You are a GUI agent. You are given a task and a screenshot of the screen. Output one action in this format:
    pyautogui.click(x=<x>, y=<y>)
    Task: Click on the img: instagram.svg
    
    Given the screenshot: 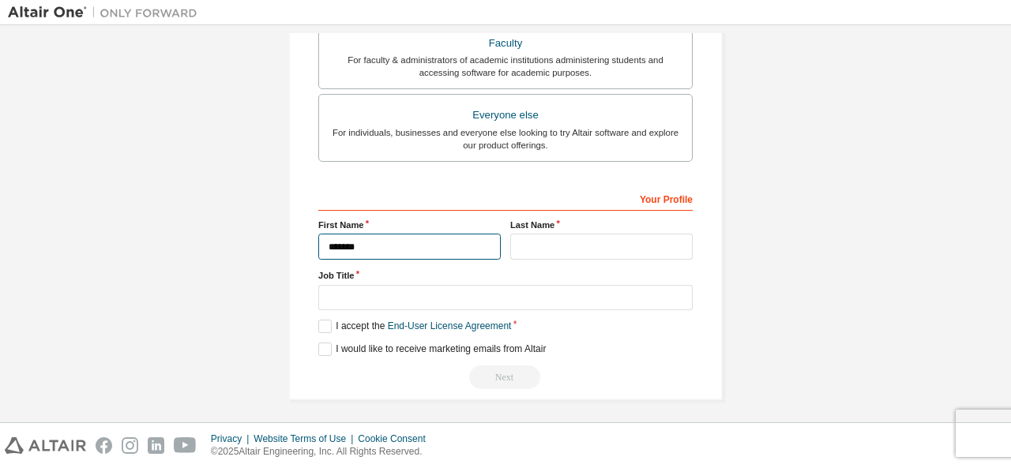 What is the action you would take?
    pyautogui.click(x=130, y=445)
    